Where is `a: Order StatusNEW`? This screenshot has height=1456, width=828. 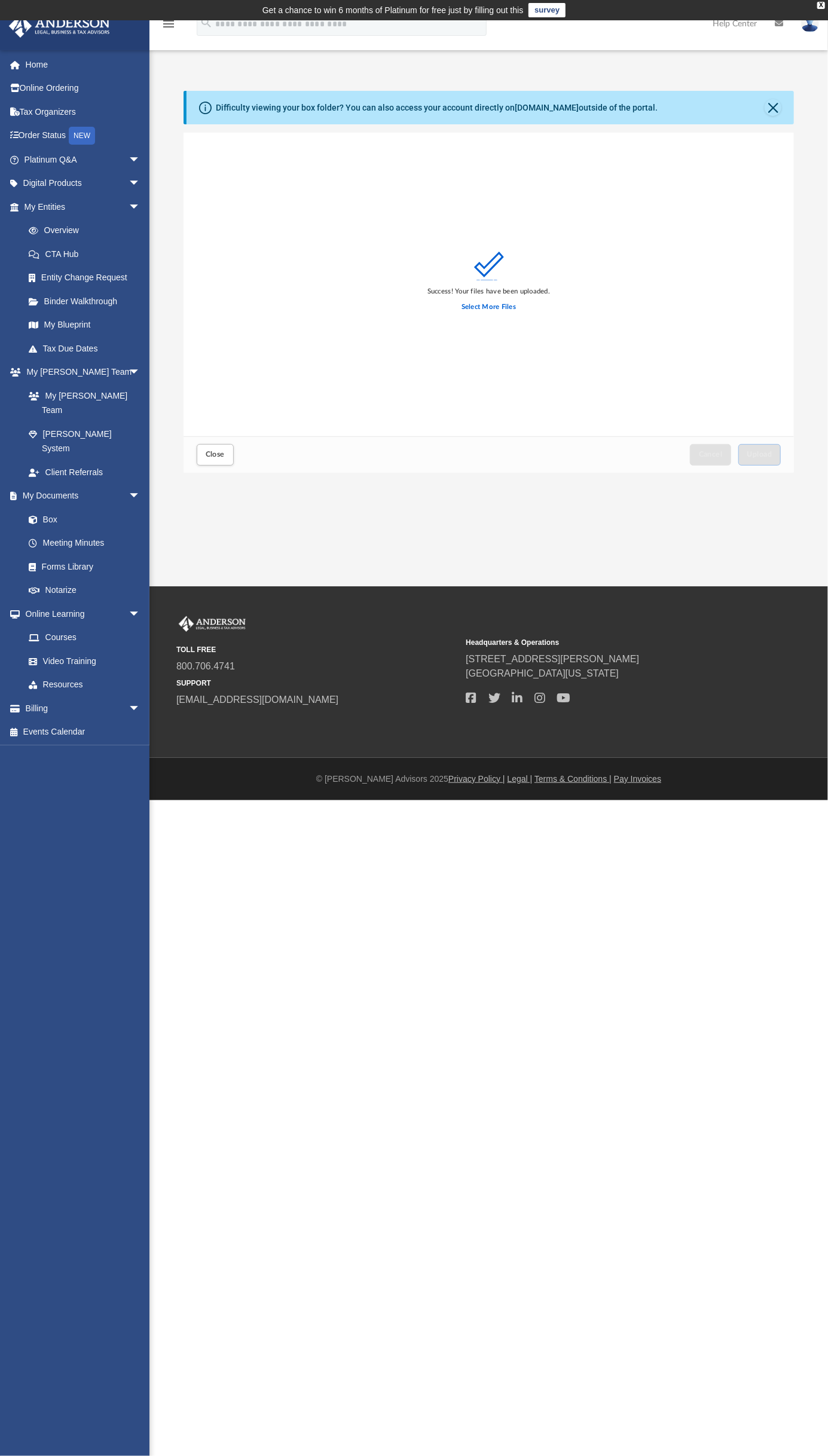
a: Order StatusNEW is located at coordinates (83, 136).